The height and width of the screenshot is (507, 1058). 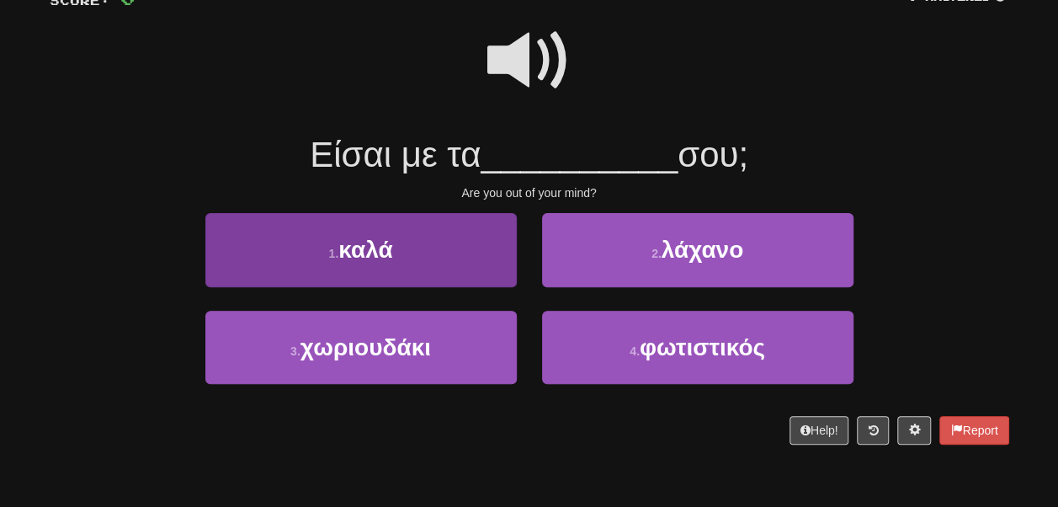 I want to click on small: 3 ., so click(x=295, y=351).